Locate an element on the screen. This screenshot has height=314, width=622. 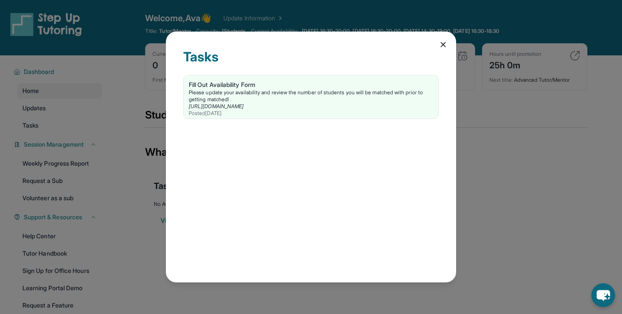
div: Please update your availability and review the number of students you will be matched with prior ... is located at coordinates (311, 96).